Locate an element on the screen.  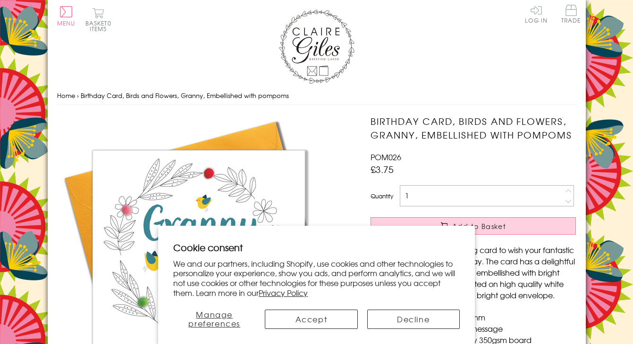
p: We and our partners, including Shopify, use cookies and other technologies to personalize your ex... is located at coordinates (316, 278).